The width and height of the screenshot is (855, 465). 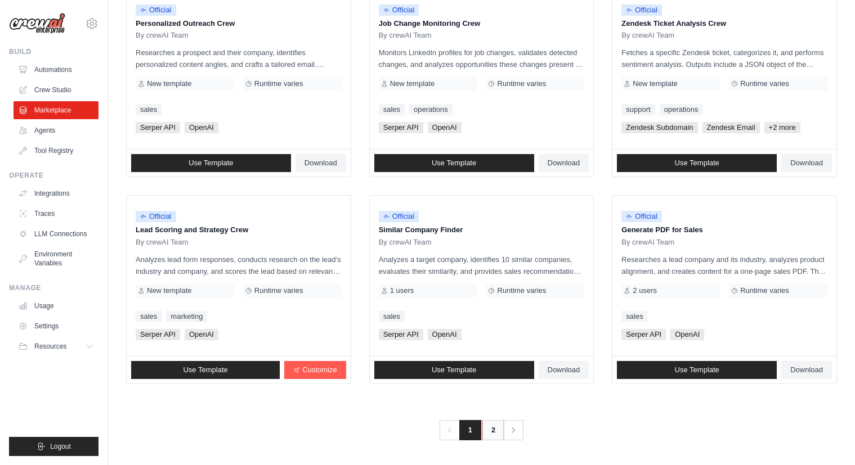 What do you see at coordinates (782, 128) in the screenshot?
I see `span: +2 more` at bounding box center [782, 128].